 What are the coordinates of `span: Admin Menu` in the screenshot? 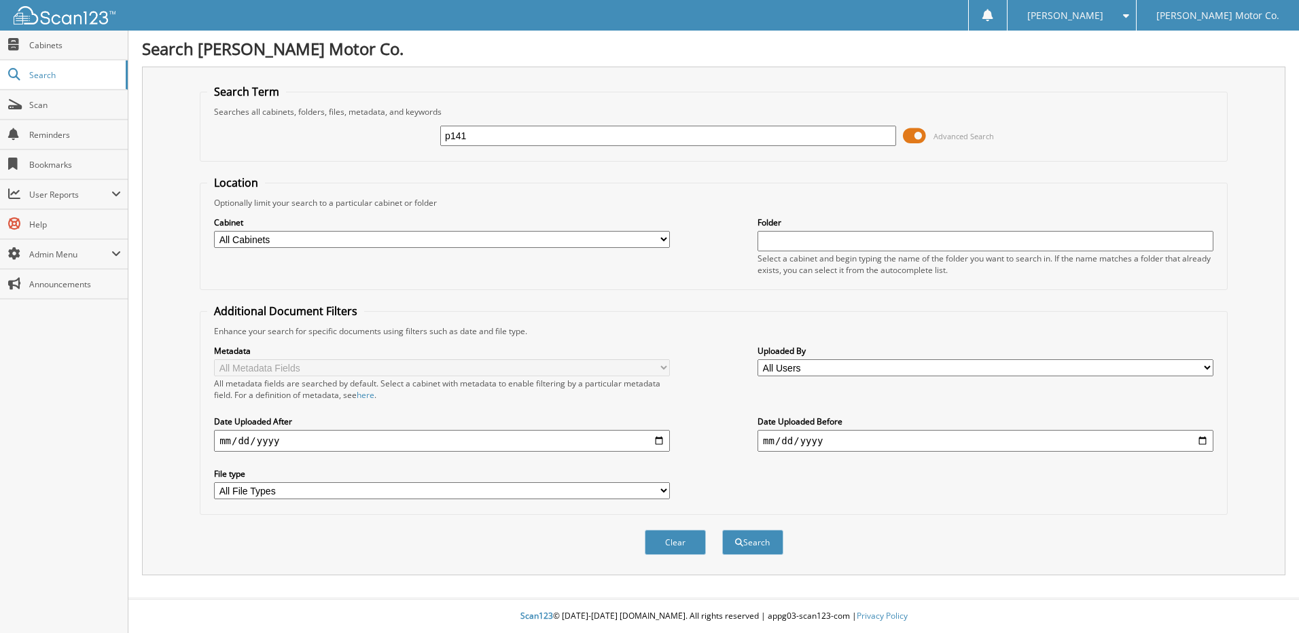 It's located at (70, 254).